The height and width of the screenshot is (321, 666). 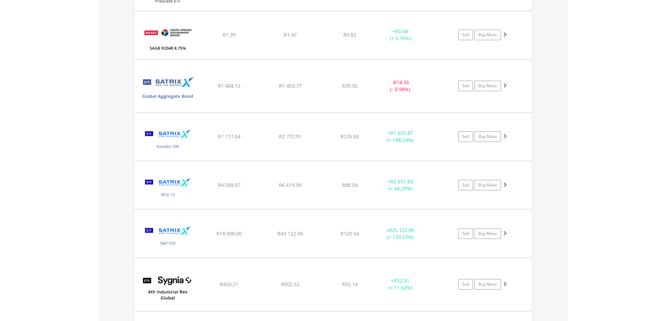 What do you see at coordinates (350, 136) in the screenshot?
I see `span: R235.60` at bounding box center [350, 136].